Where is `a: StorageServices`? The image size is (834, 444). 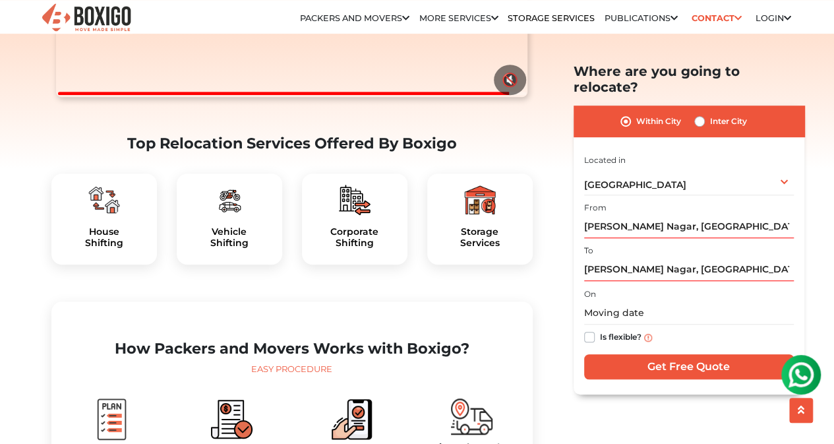 a: StorageServices is located at coordinates (480, 237).